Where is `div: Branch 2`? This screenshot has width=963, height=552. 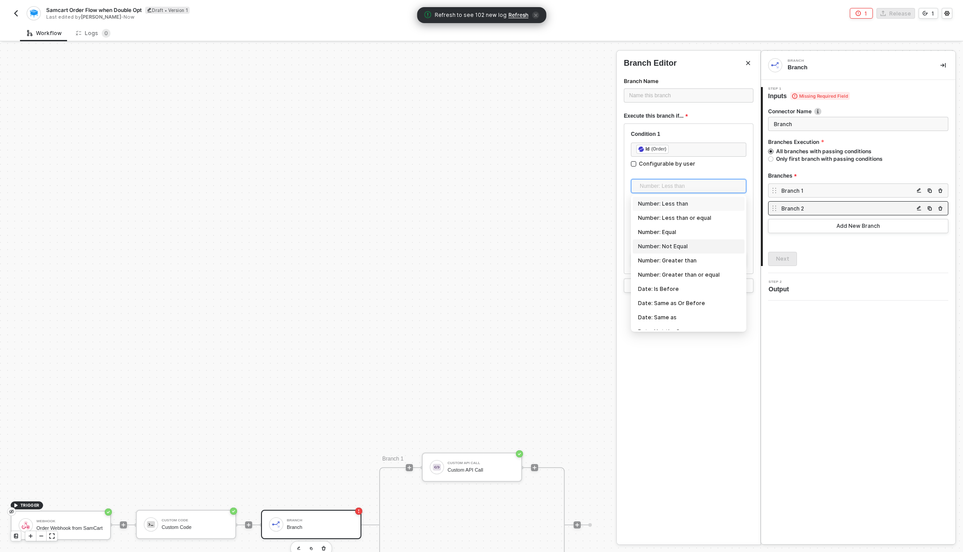
div: Branch 2 is located at coordinates (847, 208).